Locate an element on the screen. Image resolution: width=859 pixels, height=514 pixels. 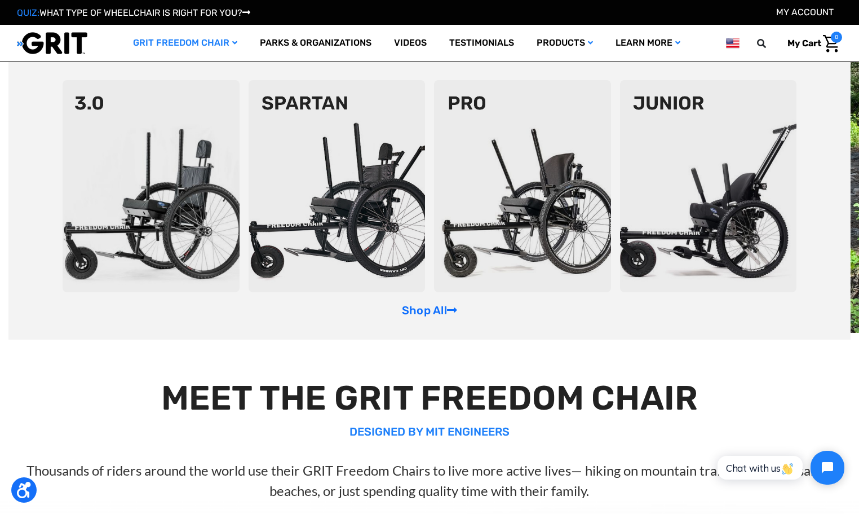
img: 3point0.png is located at coordinates (151, 186).